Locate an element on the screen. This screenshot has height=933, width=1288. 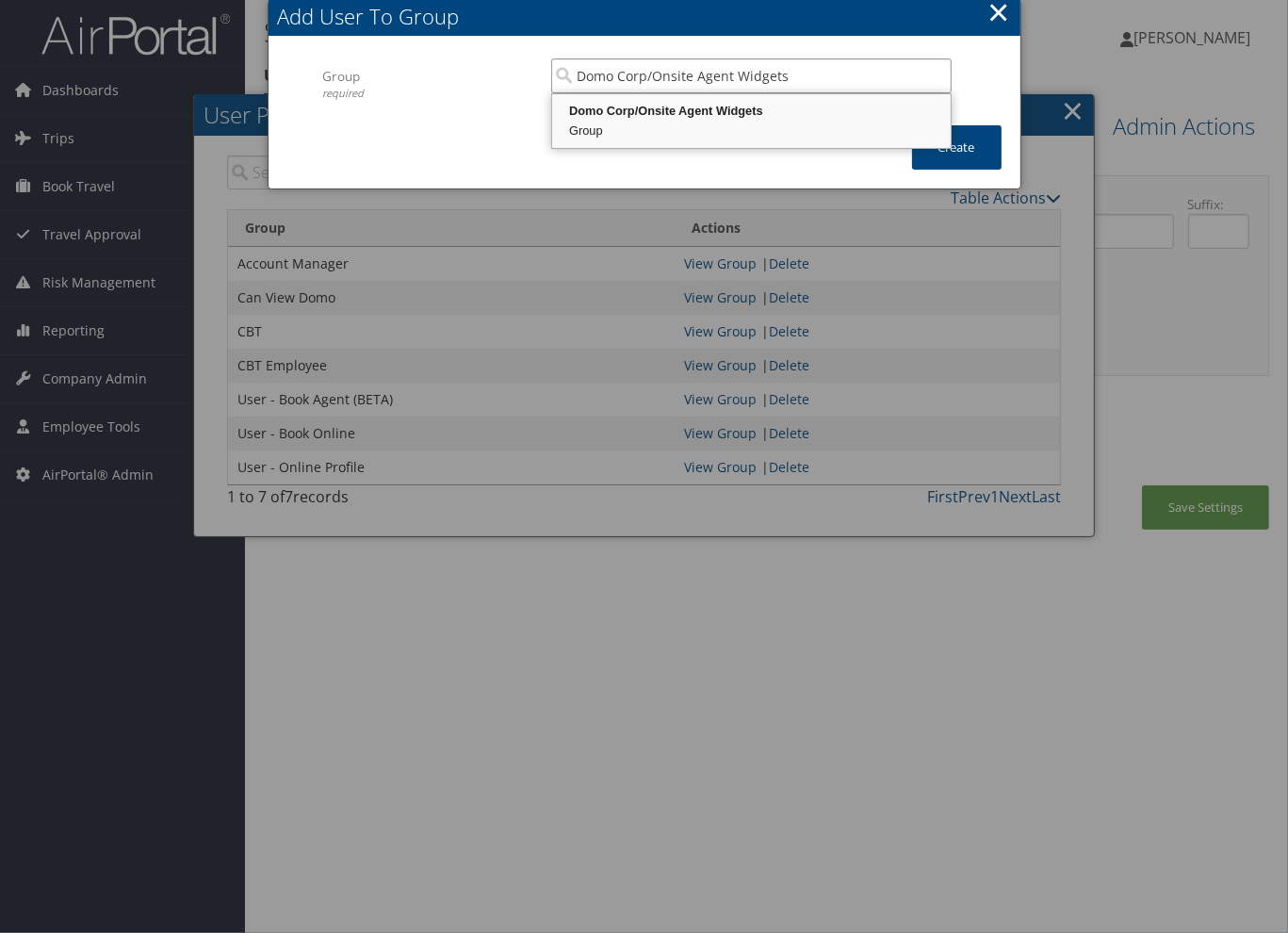
div: Group is located at coordinates (751, 131).